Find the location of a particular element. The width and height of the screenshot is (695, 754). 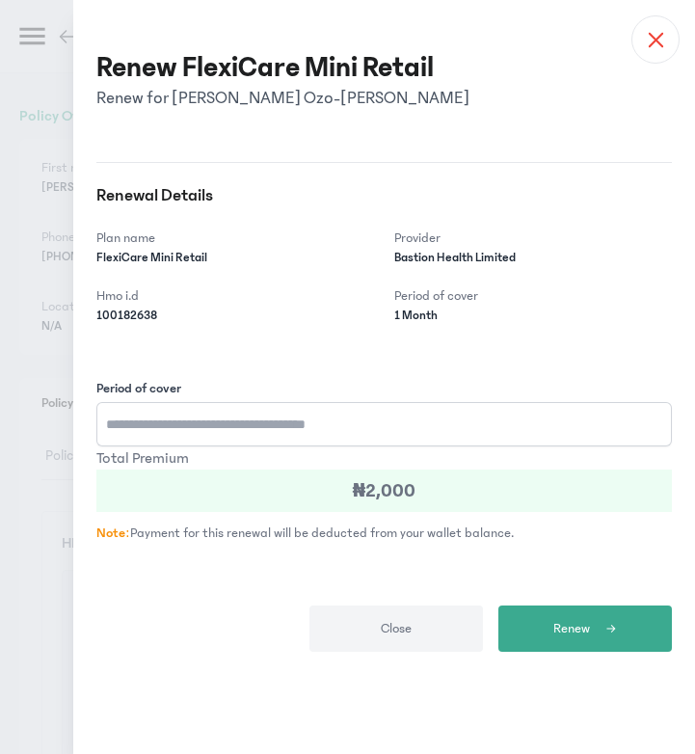

p: Period of cover is located at coordinates (533, 296).